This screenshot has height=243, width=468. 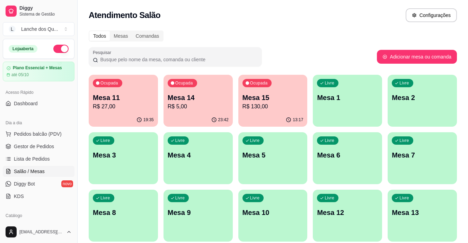 I want to click on div: Todos, so click(x=99, y=36).